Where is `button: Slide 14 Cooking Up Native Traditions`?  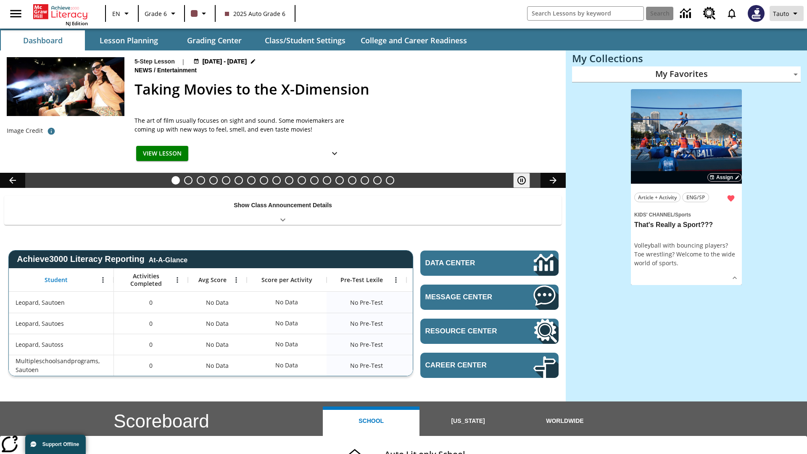 button: Slide 14 Cooking Up Native Traditions is located at coordinates (339, 180).